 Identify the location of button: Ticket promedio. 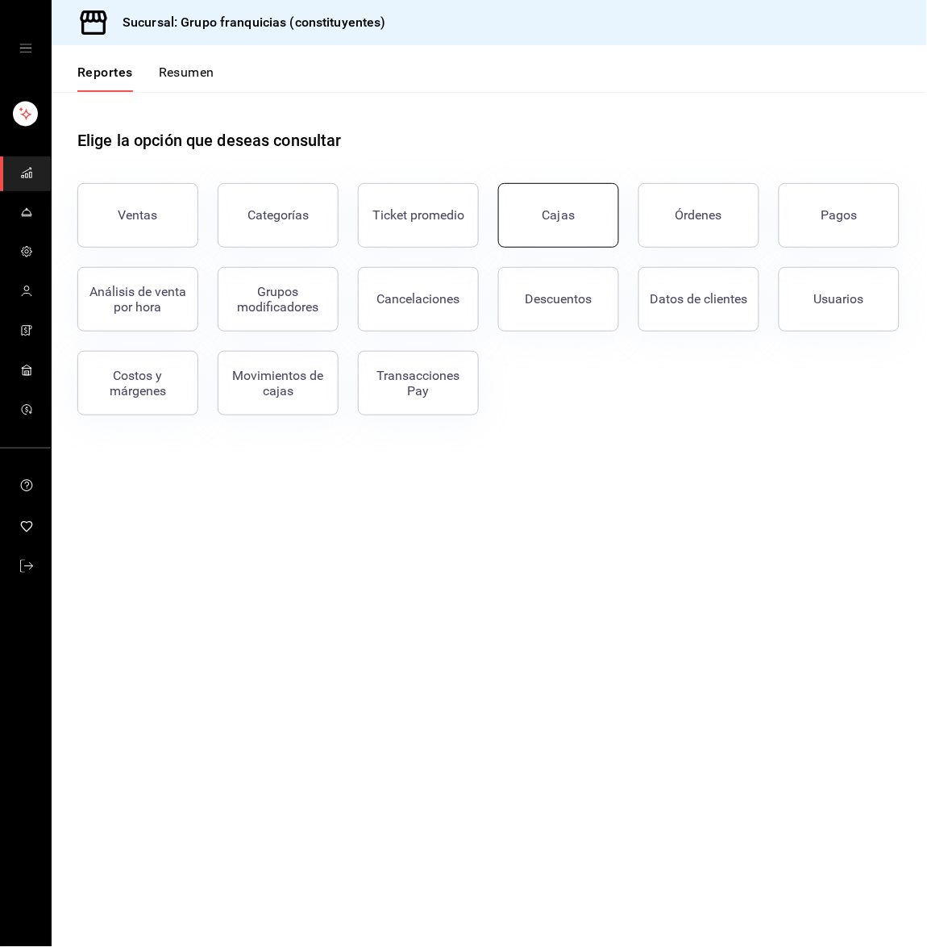
(419, 215).